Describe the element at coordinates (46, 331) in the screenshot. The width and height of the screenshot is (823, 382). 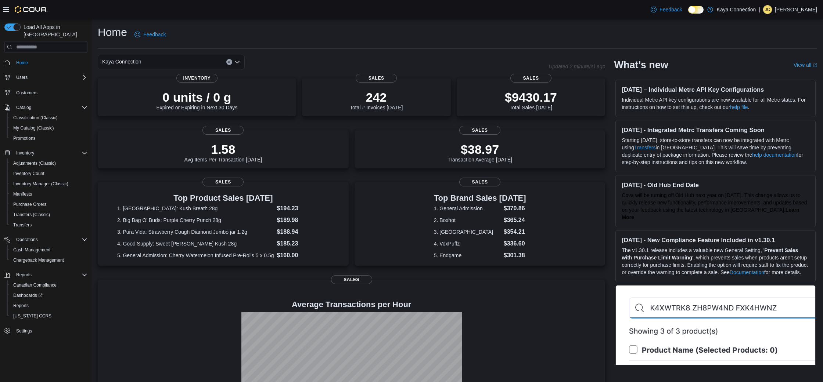
I see `button: Settings` at that location.